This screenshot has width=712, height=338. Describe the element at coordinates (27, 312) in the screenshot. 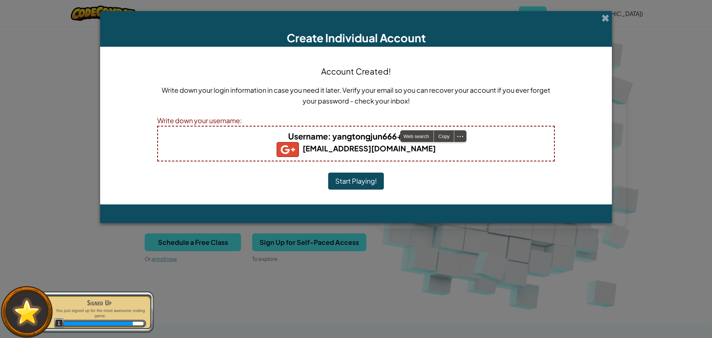

I see `img: default.png` at that location.